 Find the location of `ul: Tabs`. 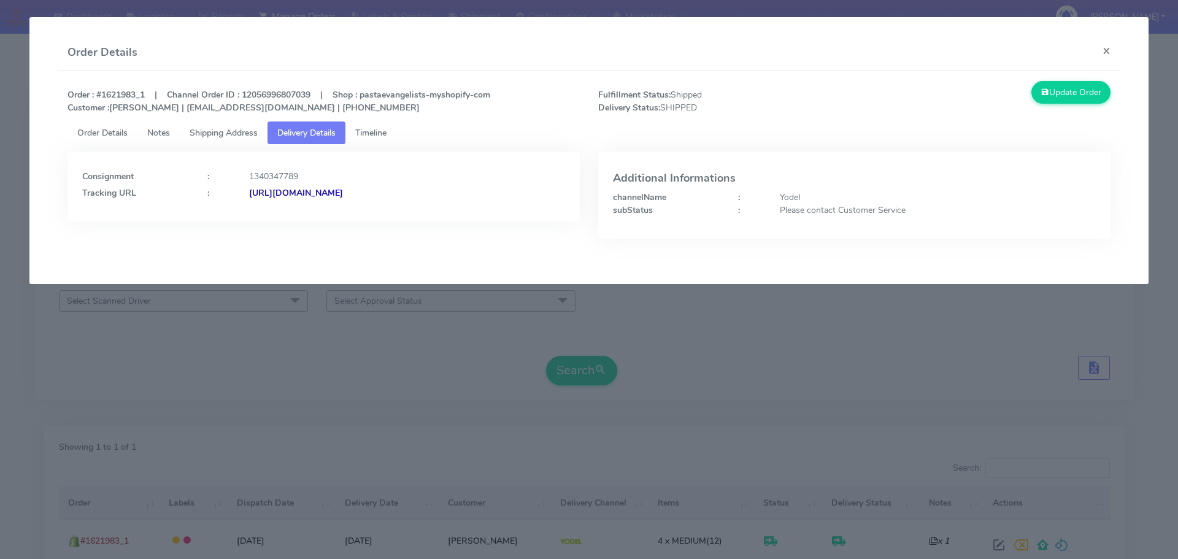

ul: Tabs is located at coordinates (589, 133).